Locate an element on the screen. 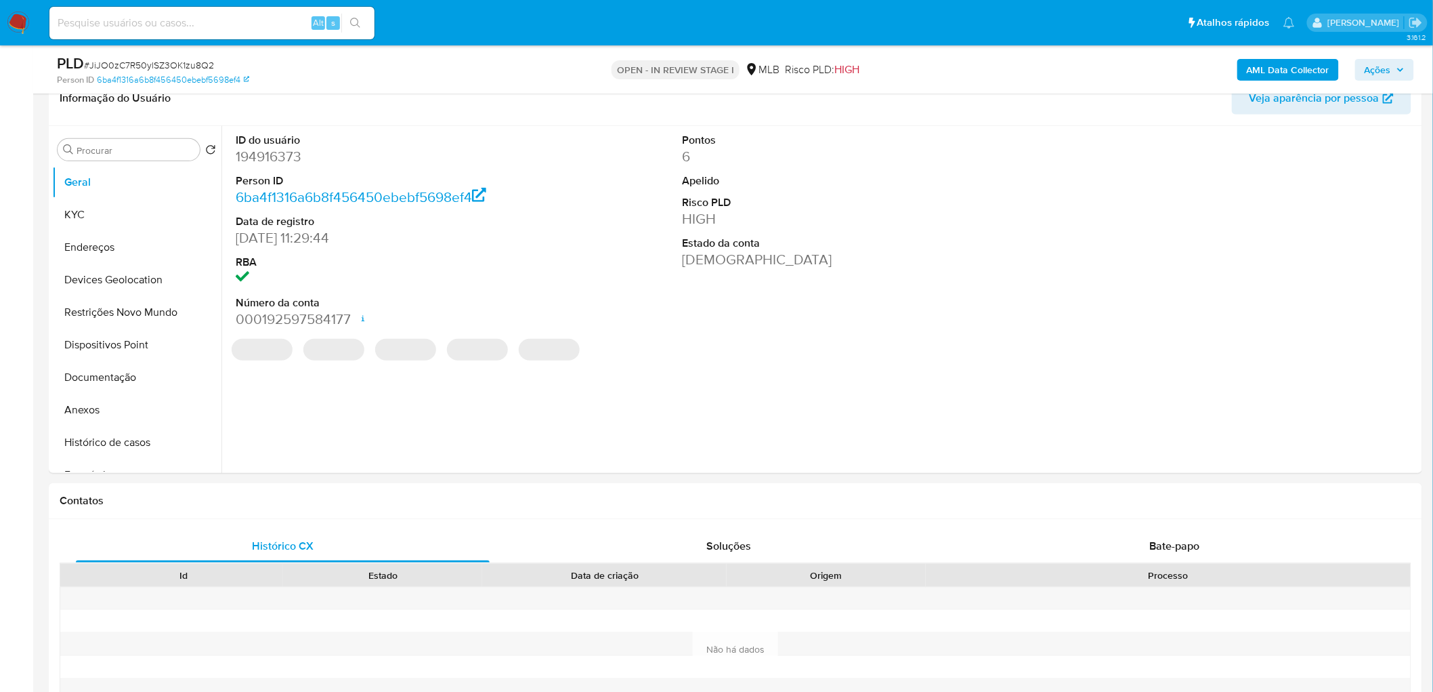 The image size is (1433, 692). span: # JiJO0zC7R50ylSZ3OK1zu8Q2 is located at coordinates (149, 65).